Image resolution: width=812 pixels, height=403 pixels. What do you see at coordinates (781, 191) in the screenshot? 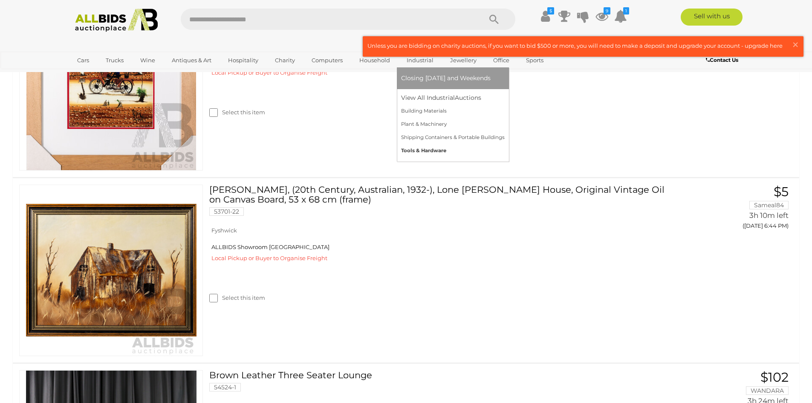
I see `span: $5` at bounding box center [781, 191].